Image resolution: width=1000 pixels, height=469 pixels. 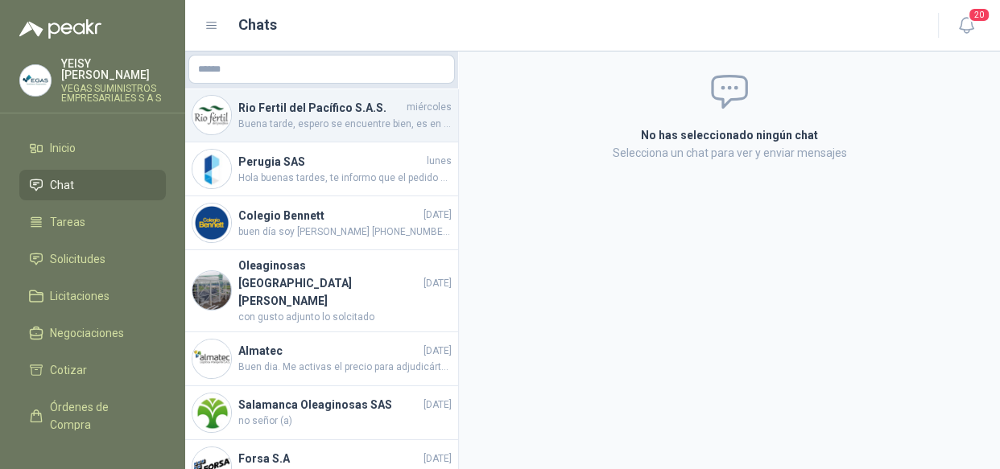 What do you see at coordinates (729, 153) in the screenshot?
I see `p: Selecciona un chat para ver y enviar mensajes` at bounding box center [729, 153].